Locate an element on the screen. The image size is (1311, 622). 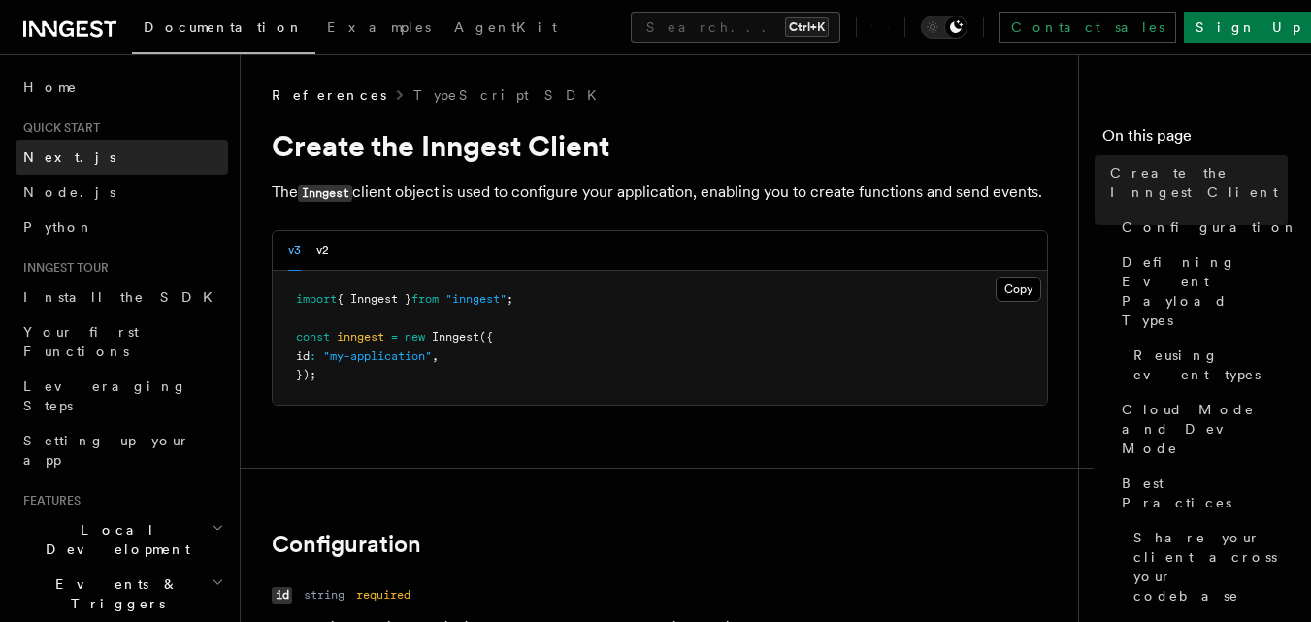
h4: On this page is located at coordinates (1194, 140).